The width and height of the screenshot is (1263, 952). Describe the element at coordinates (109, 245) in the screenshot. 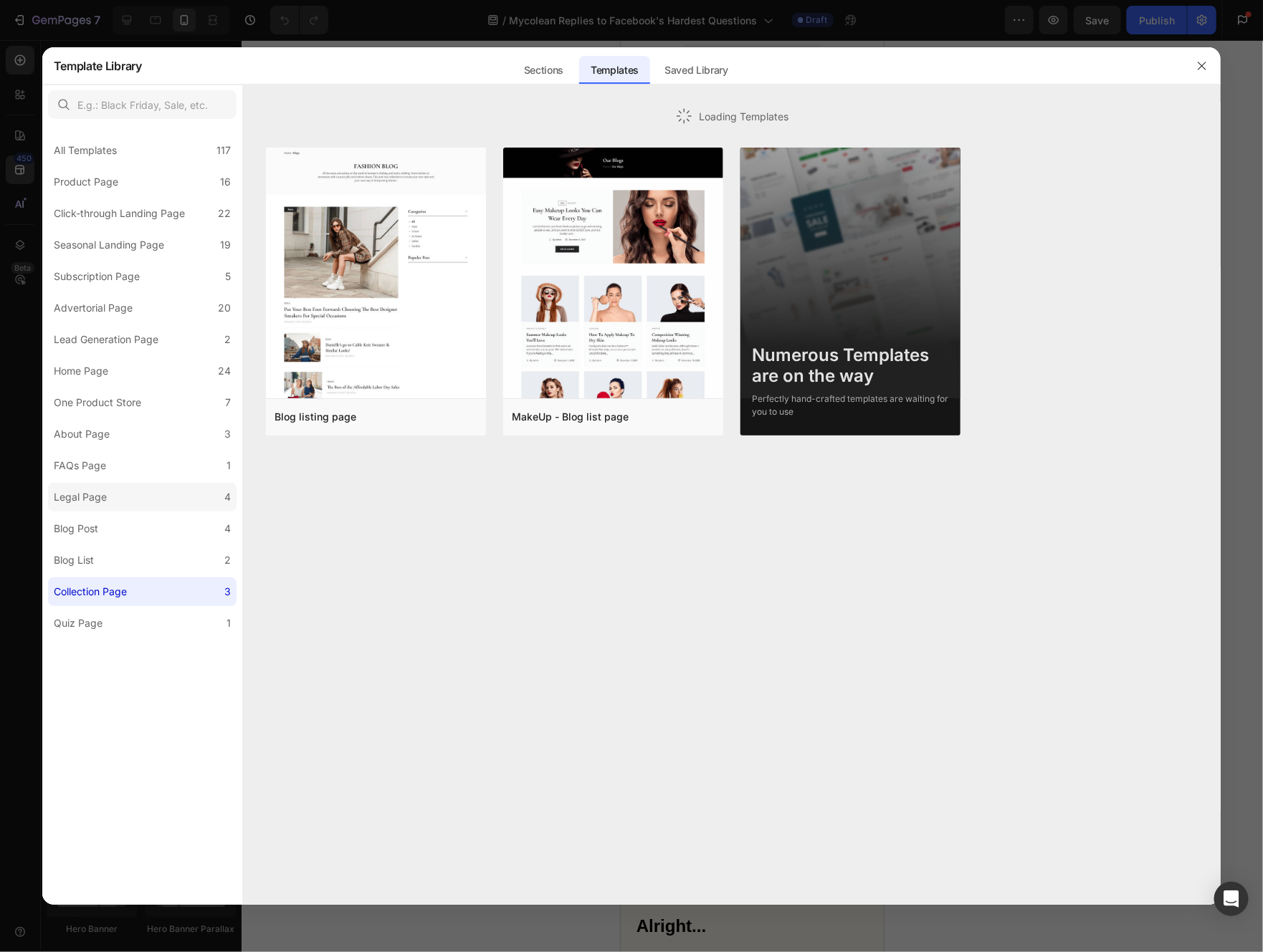

I see `div: Seasonal Landing Page` at that location.